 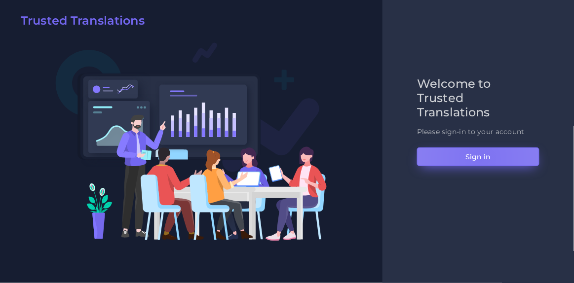 I want to click on h2: Trusted Translations, so click(x=82, y=21).